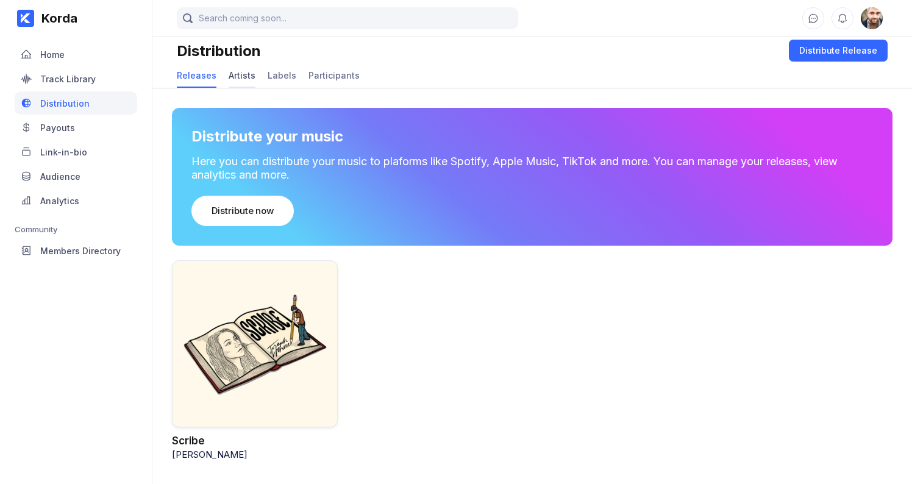 The height and width of the screenshot is (484, 912). I want to click on div: Korda, so click(55, 18).